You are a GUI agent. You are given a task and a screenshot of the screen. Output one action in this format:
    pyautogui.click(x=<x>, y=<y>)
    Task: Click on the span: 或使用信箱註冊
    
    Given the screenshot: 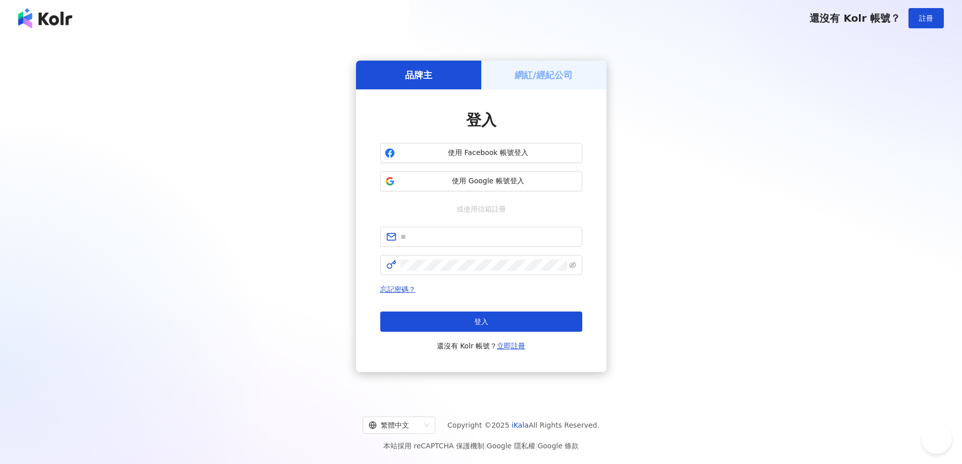 What is the action you would take?
    pyautogui.click(x=481, y=209)
    